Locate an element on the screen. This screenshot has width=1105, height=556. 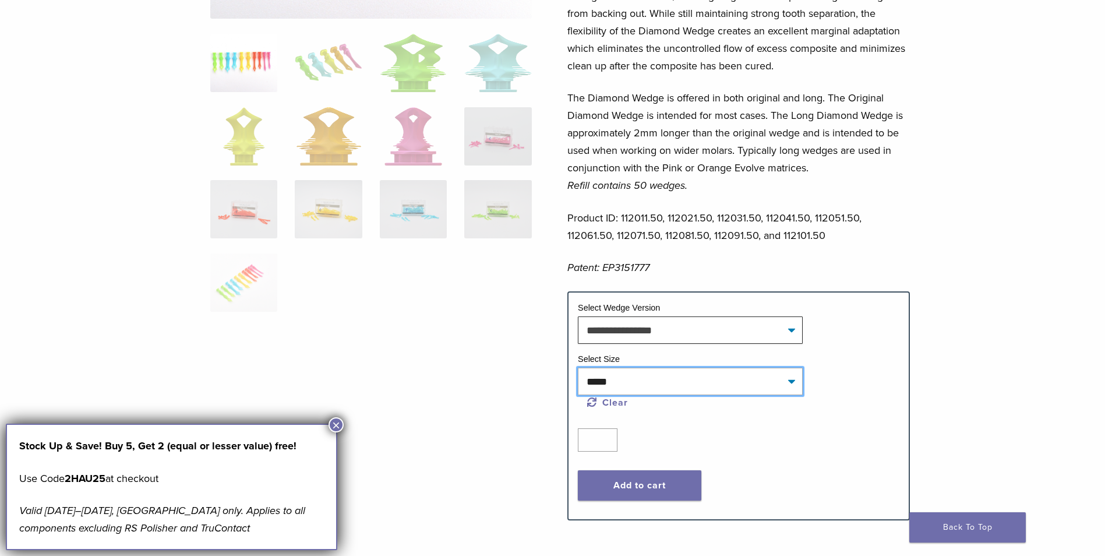
img: DSC_0187_v3-1920x1218-1-324x324.png is located at coordinates (244, 63).